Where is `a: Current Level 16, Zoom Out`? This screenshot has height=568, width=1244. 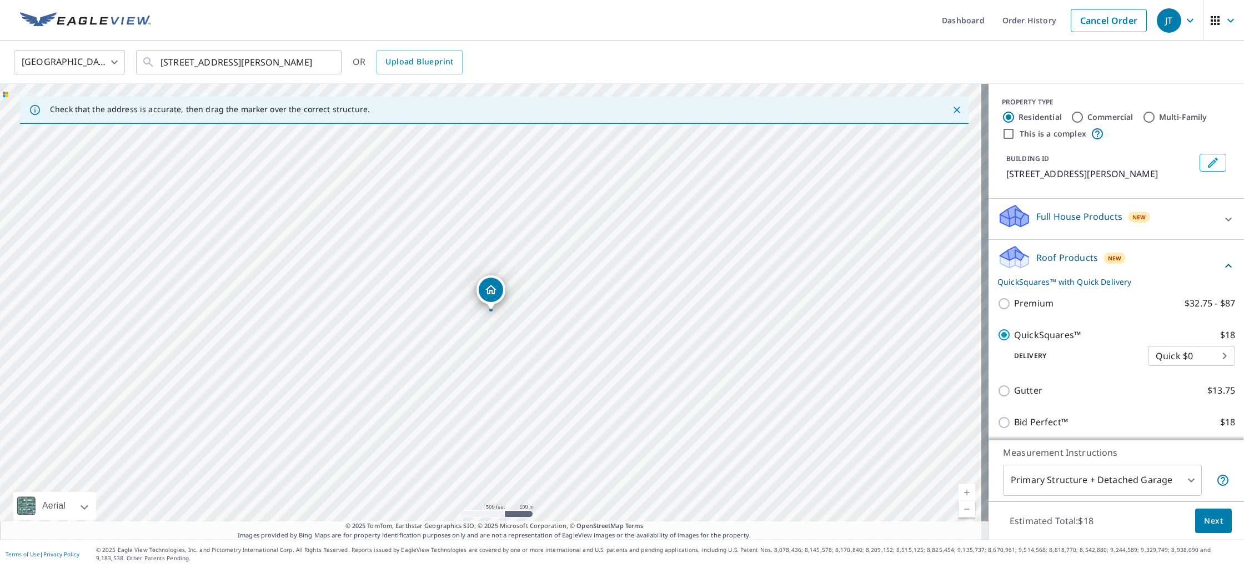
a: Current Level 16, Zoom Out is located at coordinates (967, 509).